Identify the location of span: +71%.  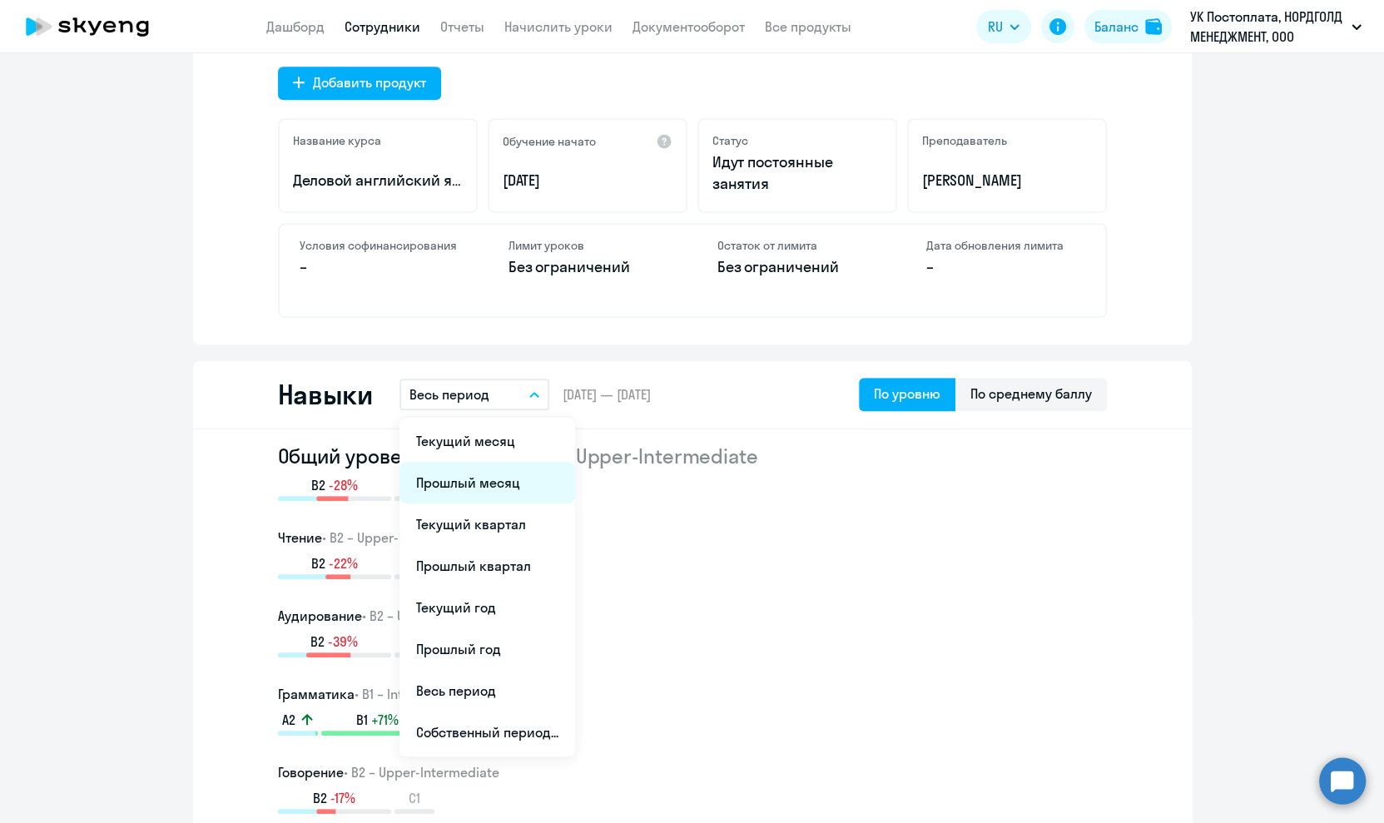
(385, 720).